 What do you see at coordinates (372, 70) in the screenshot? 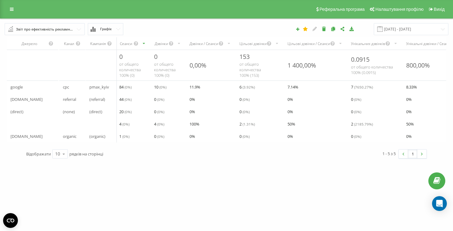
I see `span: от общего количества 100% ( 0.0915 )` at bounding box center [372, 70].